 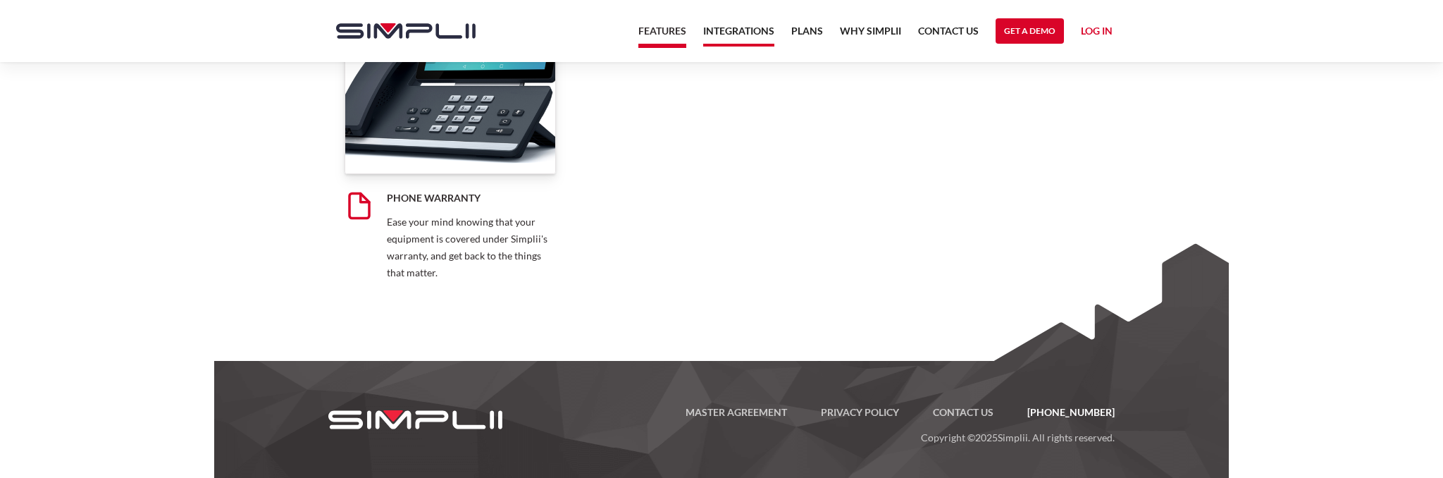 What do you see at coordinates (986, 437) in the screenshot?
I see `span: 2025` at bounding box center [986, 437].